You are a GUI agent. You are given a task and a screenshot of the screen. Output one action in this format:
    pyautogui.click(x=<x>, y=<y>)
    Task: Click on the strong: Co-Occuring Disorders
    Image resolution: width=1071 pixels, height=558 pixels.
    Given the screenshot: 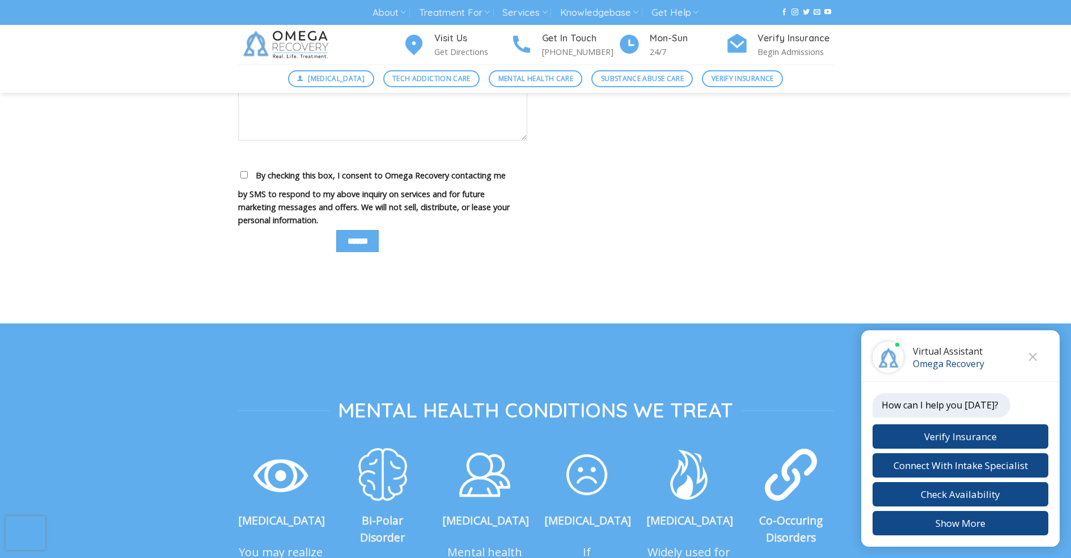 What is the action you would take?
    pyautogui.click(x=791, y=530)
    